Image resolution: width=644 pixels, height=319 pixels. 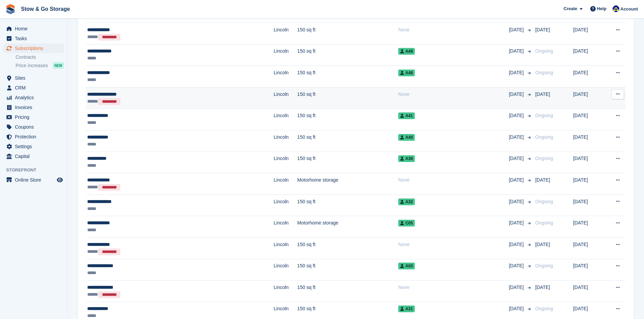 What do you see at coordinates (35, 88) in the screenshot?
I see `span: CRM` at bounding box center [35, 88].